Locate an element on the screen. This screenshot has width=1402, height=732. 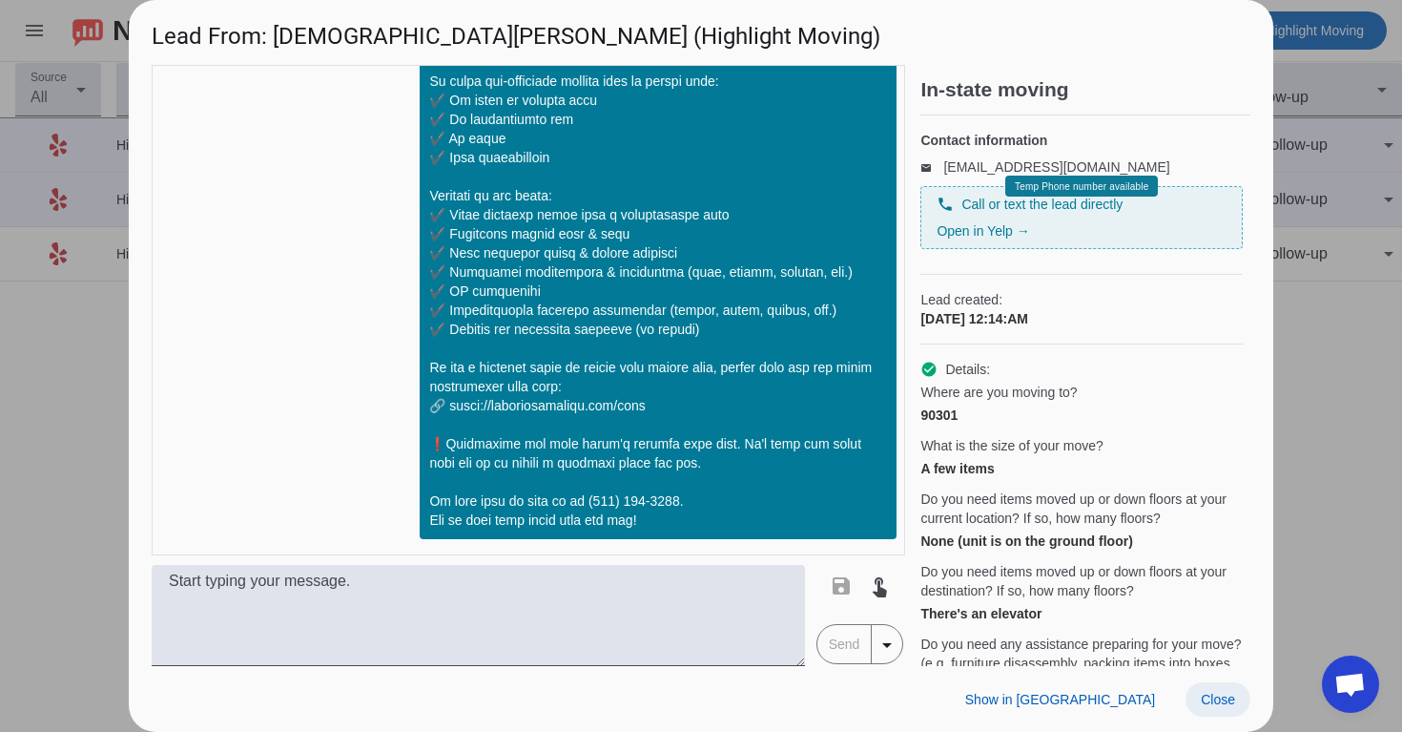
span: Temp Phone number available is located at coordinates (1082, 186).